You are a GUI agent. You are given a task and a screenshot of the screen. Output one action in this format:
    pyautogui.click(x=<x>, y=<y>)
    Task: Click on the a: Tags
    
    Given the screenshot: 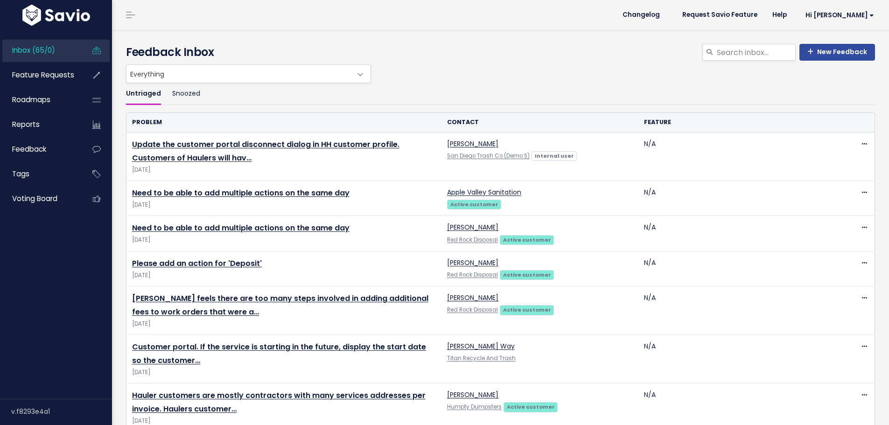 What is the action you would take?
    pyautogui.click(x=40, y=174)
    